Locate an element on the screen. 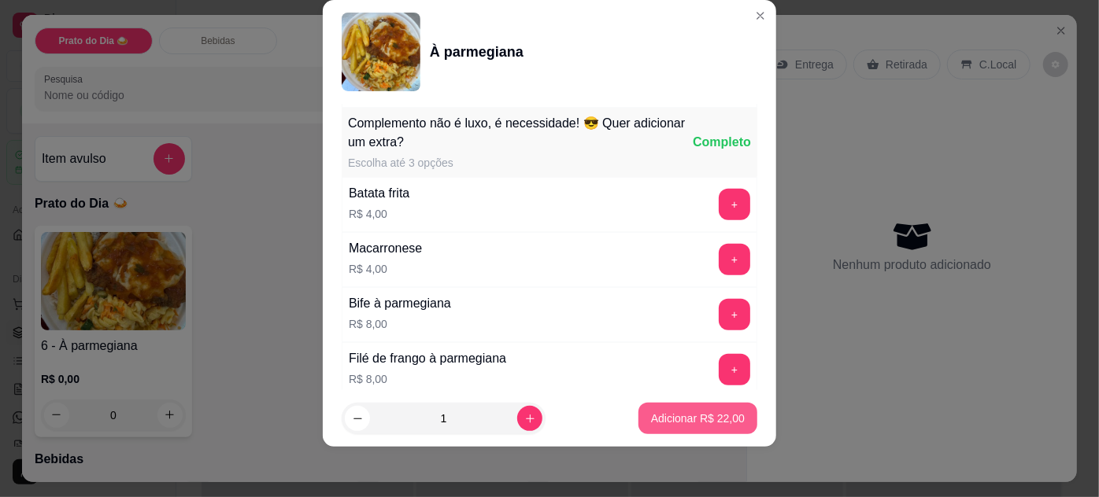  div: Escolha até 3 opções is located at coordinates (520, 163).